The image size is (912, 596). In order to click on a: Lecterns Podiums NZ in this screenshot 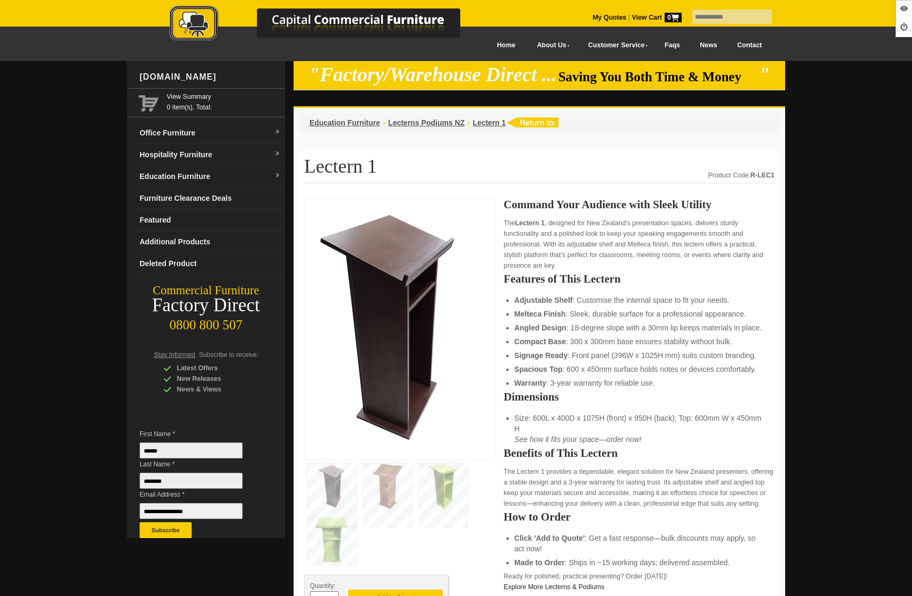, I will do `click(426, 123)`.